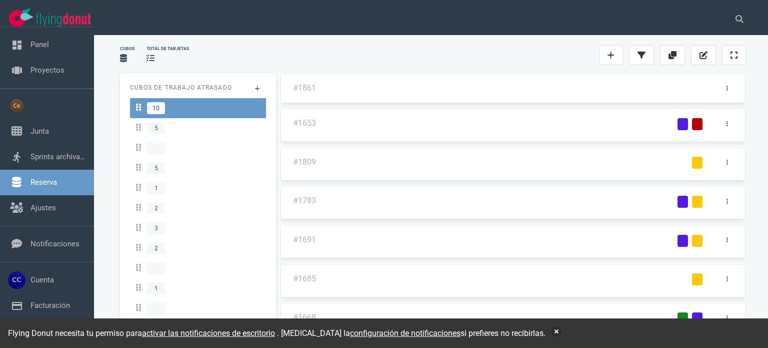  What do you see at coordinates (127, 49) in the screenshot?
I see `font: Cubos` at bounding box center [127, 49].